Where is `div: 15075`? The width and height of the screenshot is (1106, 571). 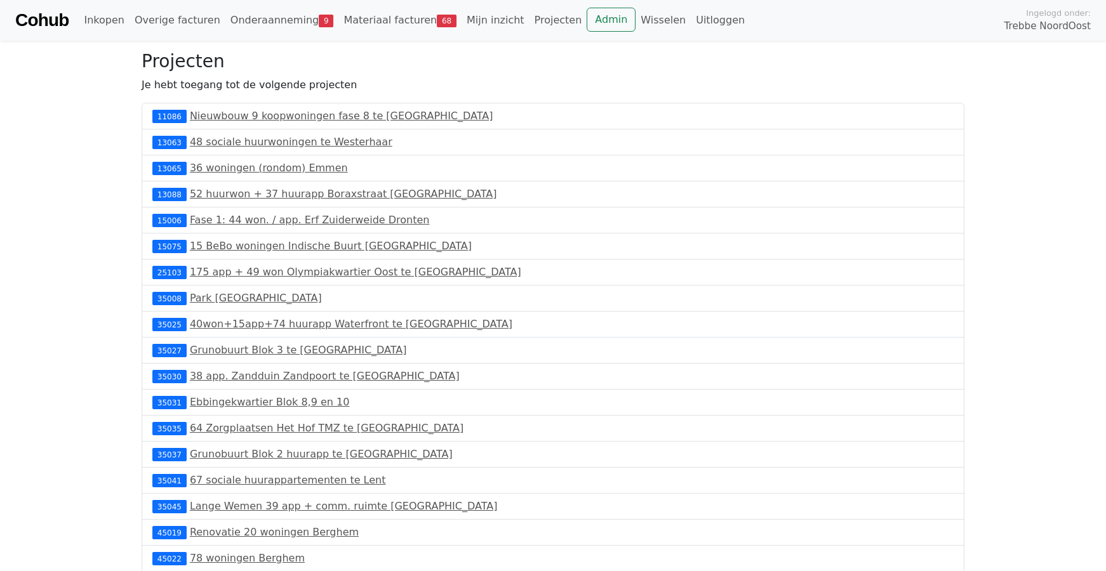
div: 15075 is located at coordinates (170, 246).